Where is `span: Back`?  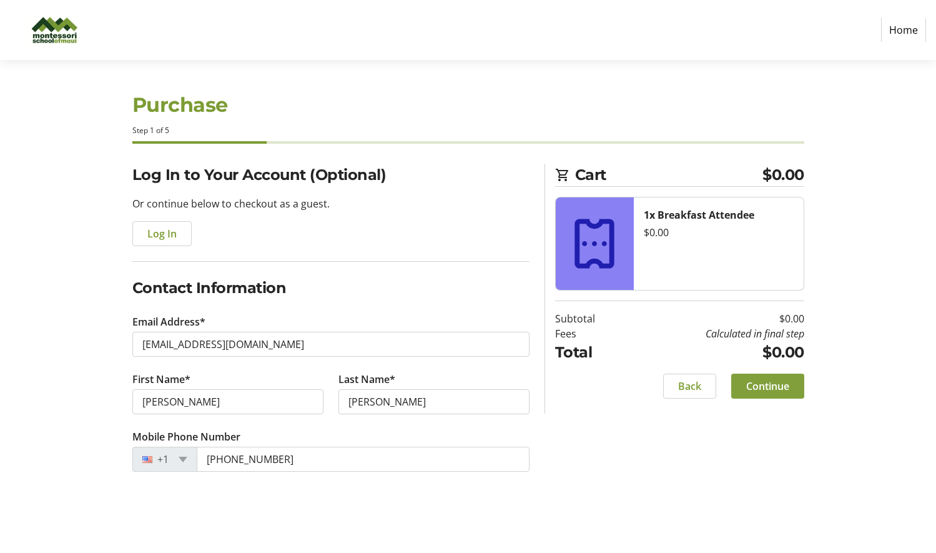 span: Back is located at coordinates (690, 386).